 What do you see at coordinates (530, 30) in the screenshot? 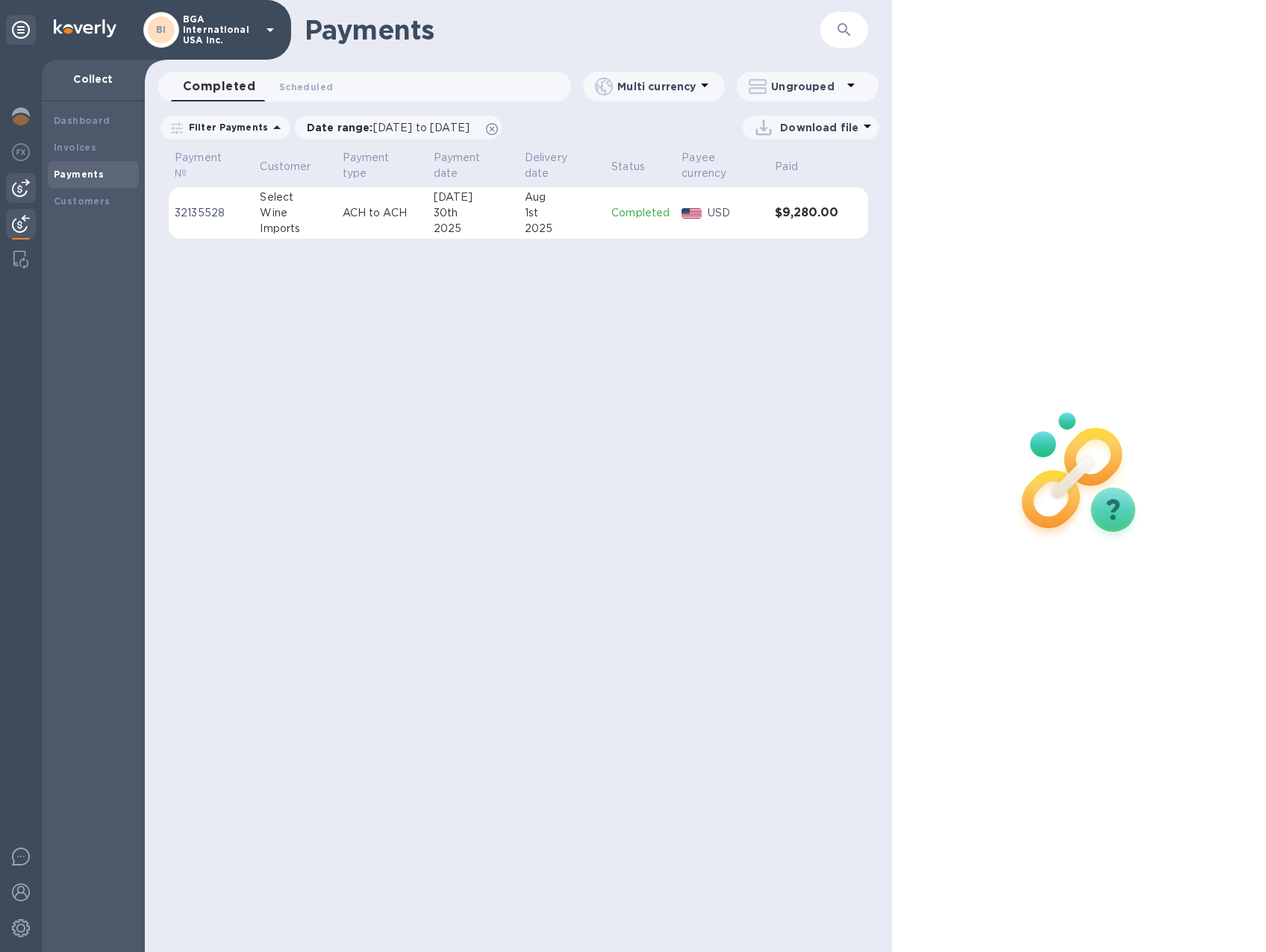
I see `h1: Payments` at bounding box center [530, 30].